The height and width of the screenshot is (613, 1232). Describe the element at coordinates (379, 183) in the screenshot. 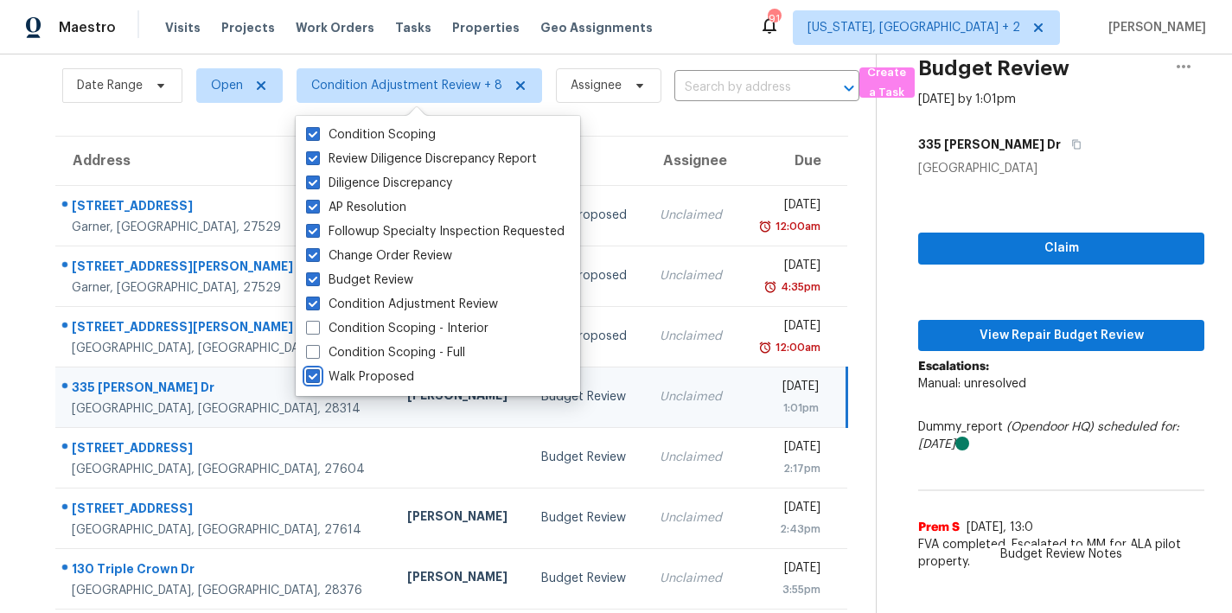

I see `label: Diligence Discrepancy` at that location.